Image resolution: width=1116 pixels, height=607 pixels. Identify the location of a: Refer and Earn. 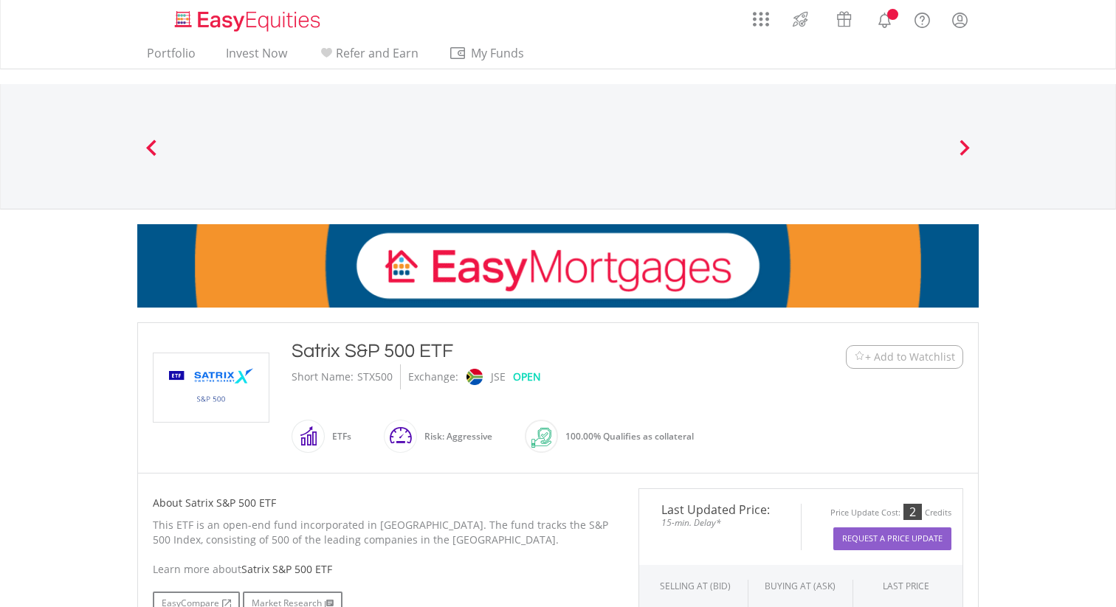
(368, 57).